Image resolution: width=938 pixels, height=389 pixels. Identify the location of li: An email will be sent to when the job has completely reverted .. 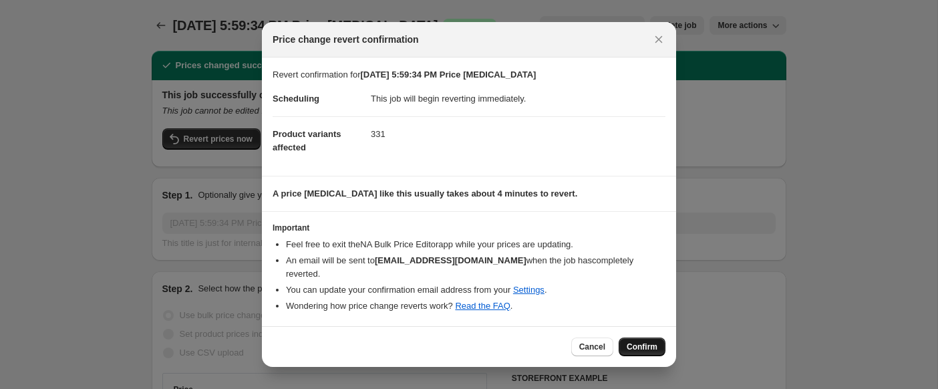
(476, 267).